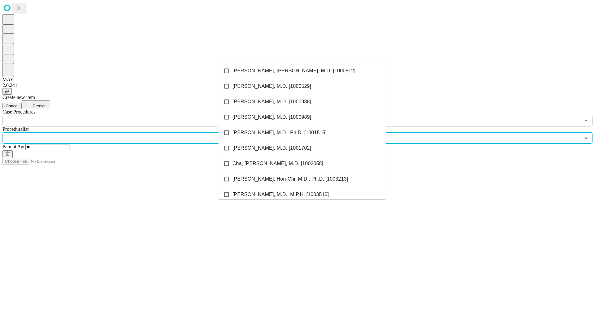 This screenshot has width=595, height=334. I want to click on button: Open, so click(586, 121).